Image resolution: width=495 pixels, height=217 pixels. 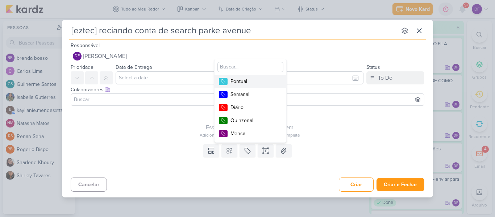 I want to click on div: Semanal, so click(x=254, y=94).